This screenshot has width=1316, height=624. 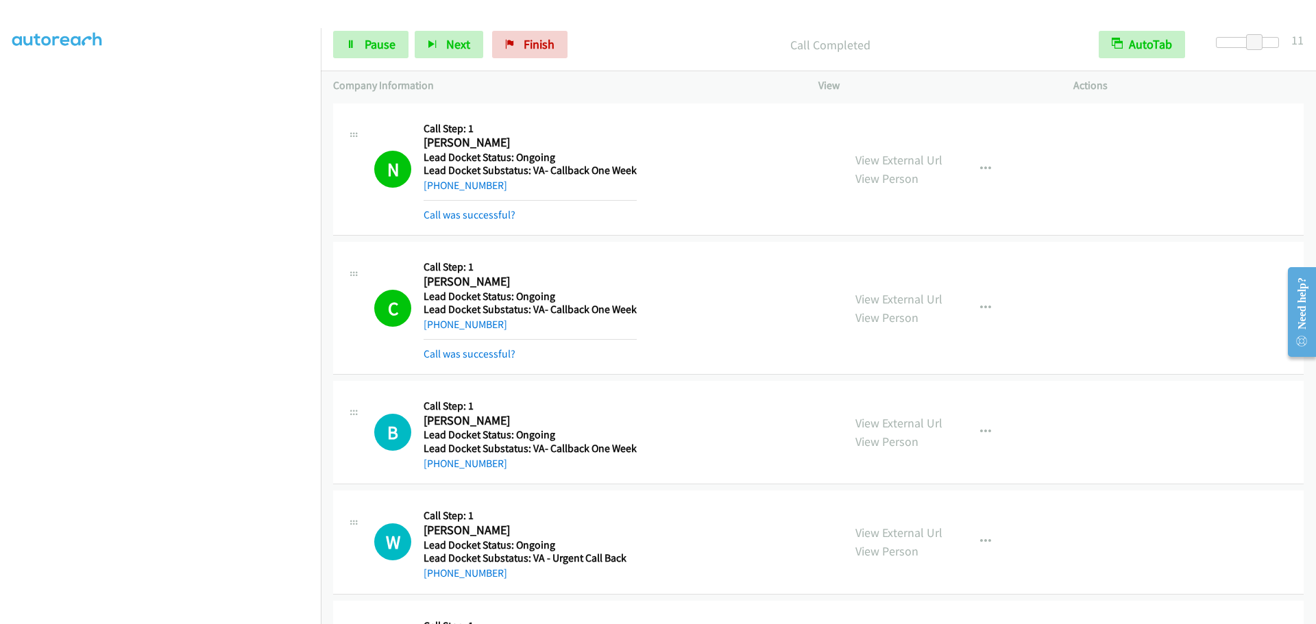 I want to click on p: Company Information, so click(x=563, y=86).